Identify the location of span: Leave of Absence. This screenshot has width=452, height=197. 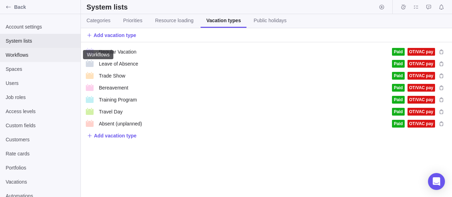
(118, 64).